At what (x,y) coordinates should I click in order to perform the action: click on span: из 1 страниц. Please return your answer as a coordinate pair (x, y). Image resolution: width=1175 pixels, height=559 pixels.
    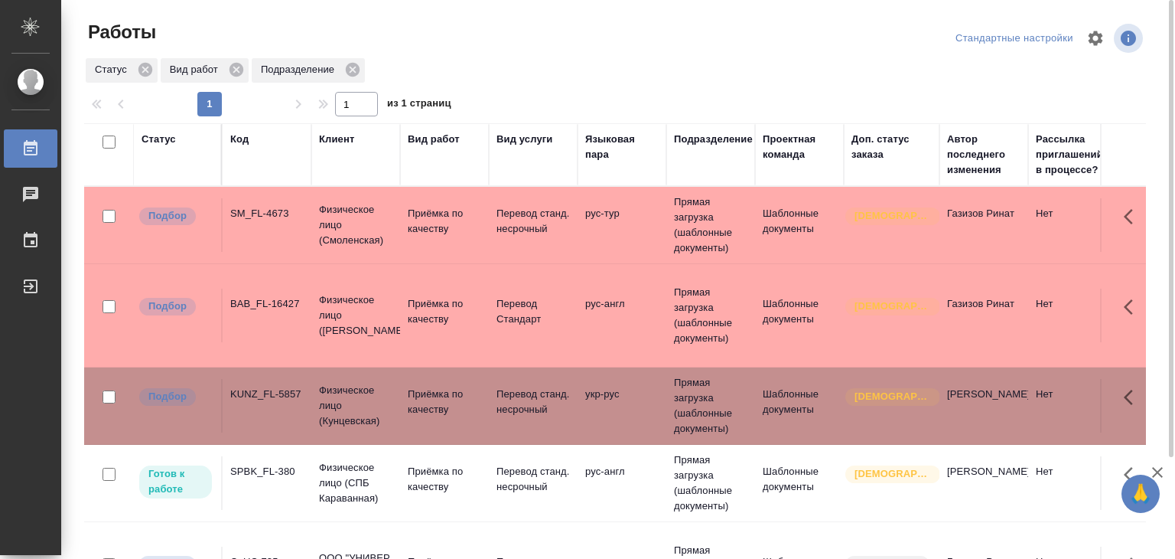
    Looking at the image, I should click on (419, 105).